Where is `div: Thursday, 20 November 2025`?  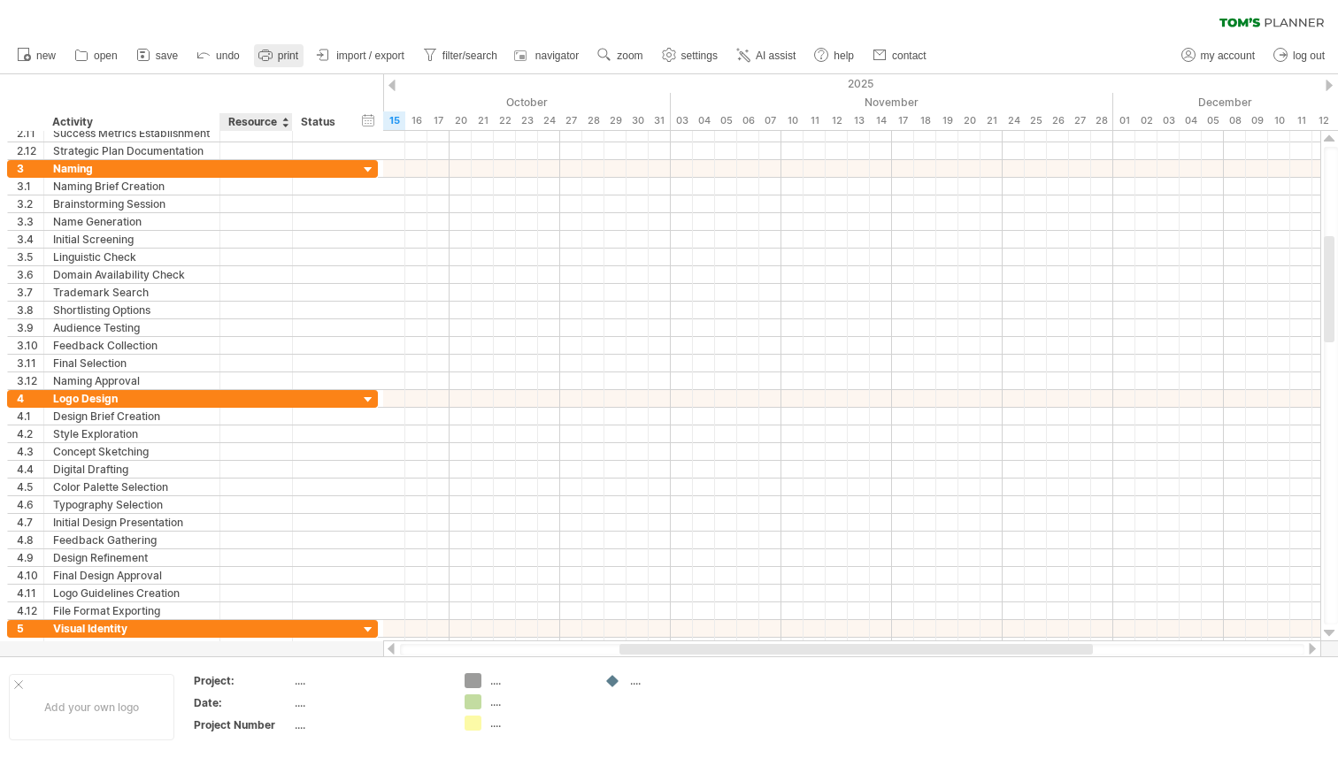 div: Thursday, 20 November 2025 is located at coordinates (969, 120).